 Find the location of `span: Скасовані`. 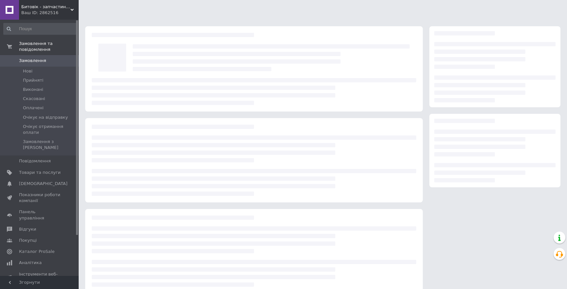

span: Скасовані is located at coordinates (34, 99).